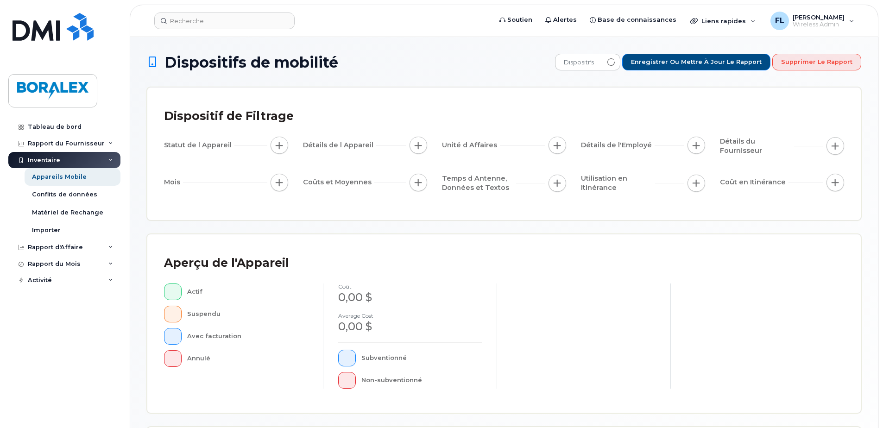 This screenshot has width=883, height=428. Describe the element at coordinates (248, 358) in the screenshot. I see `div: Annulé` at that location.